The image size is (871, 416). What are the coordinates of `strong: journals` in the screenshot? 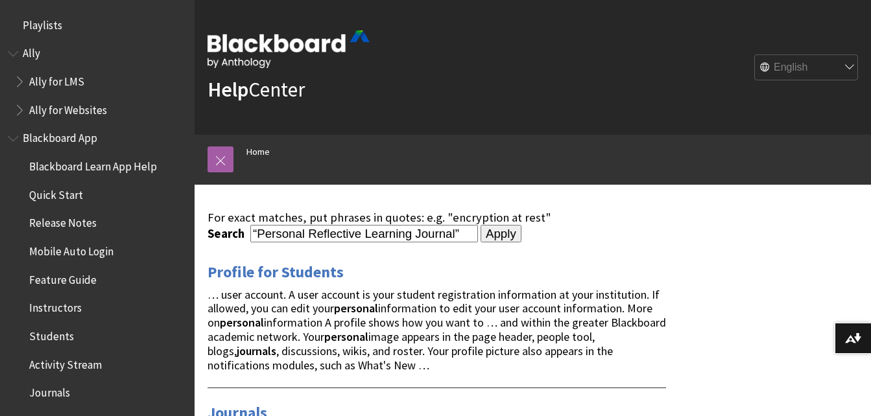 It's located at (256, 351).